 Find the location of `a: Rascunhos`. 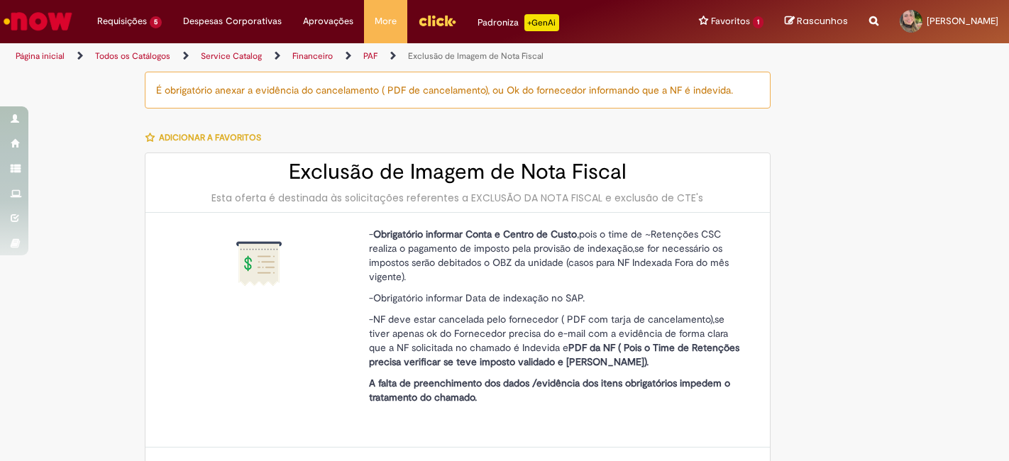

a: Rascunhos is located at coordinates (816, 21).